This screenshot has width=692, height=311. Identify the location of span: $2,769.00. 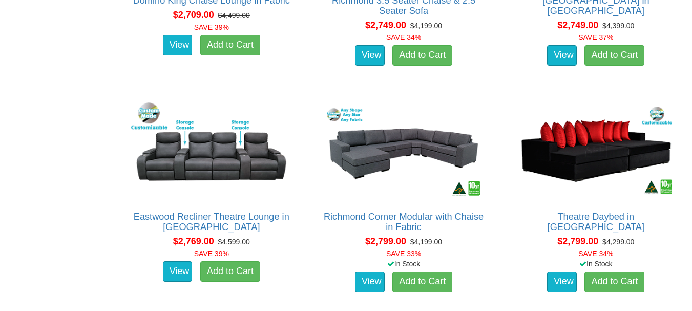
(194, 241).